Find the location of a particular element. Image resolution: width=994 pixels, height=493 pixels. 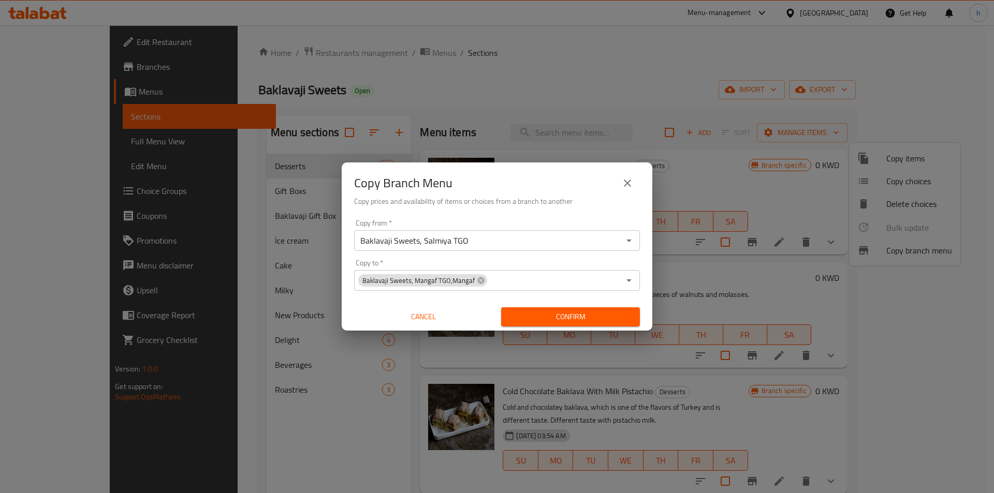

button: Cancel is located at coordinates (423, 317).